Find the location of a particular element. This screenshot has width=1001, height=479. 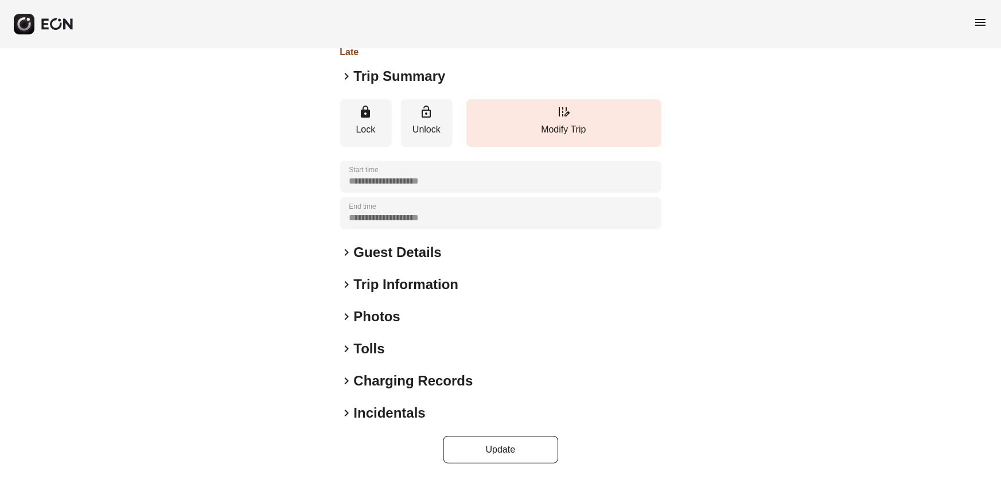

button: Unlock is located at coordinates (427, 123).